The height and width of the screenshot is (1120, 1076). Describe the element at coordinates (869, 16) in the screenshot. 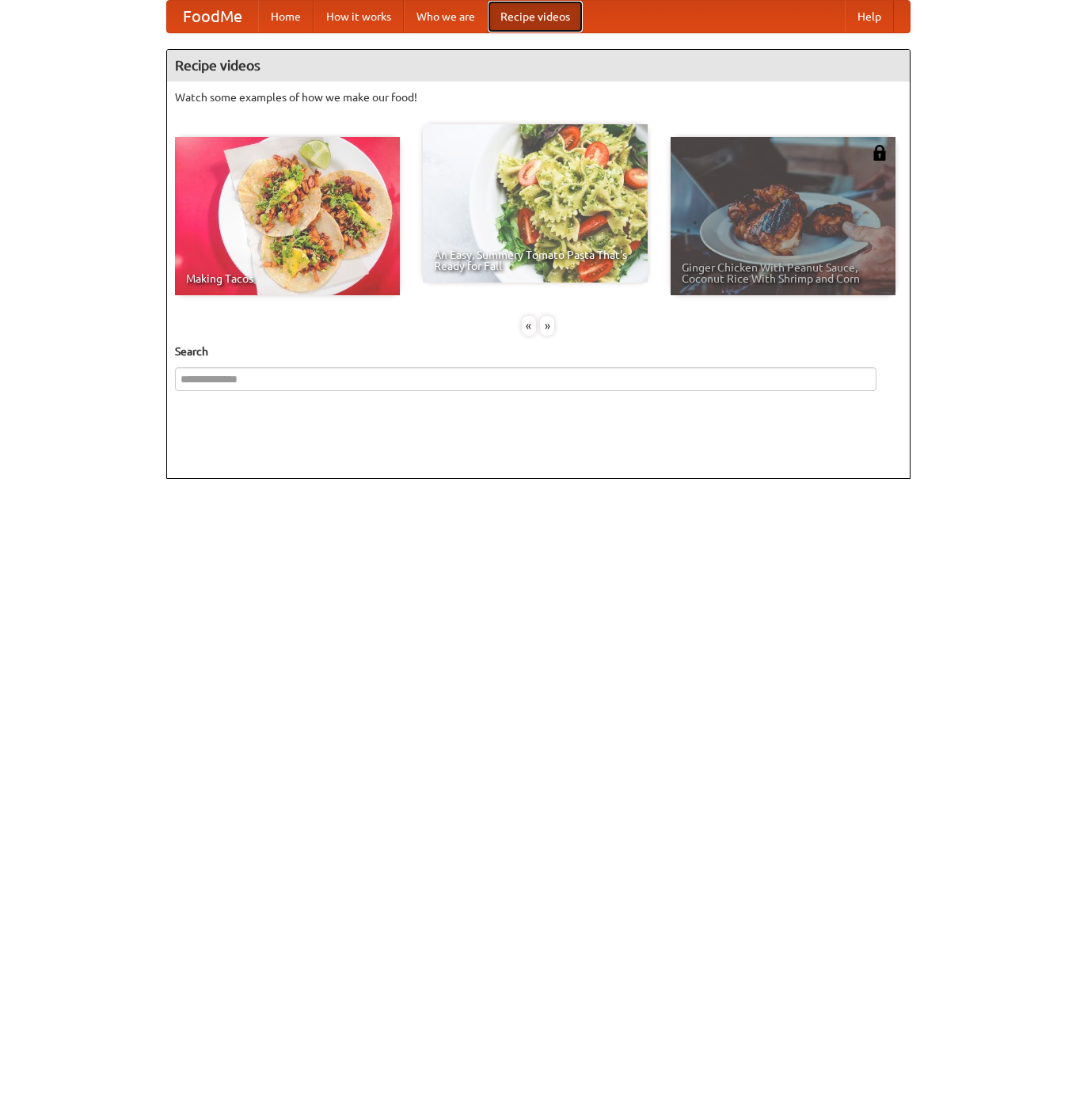

I see `a: Help` at that location.